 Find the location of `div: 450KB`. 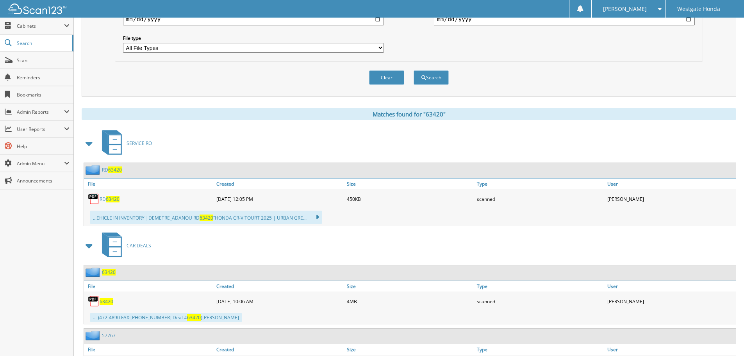

div: 450KB is located at coordinates (410, 199).